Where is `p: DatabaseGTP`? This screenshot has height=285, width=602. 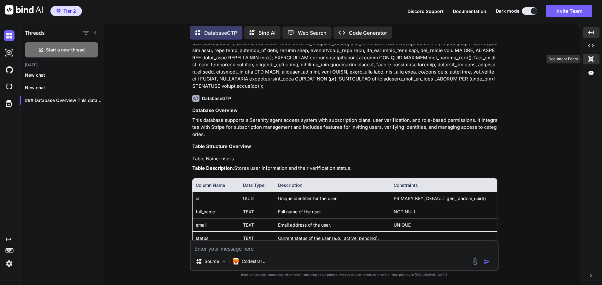 p: DatabaseGTP is located at coordinates (221, 33).